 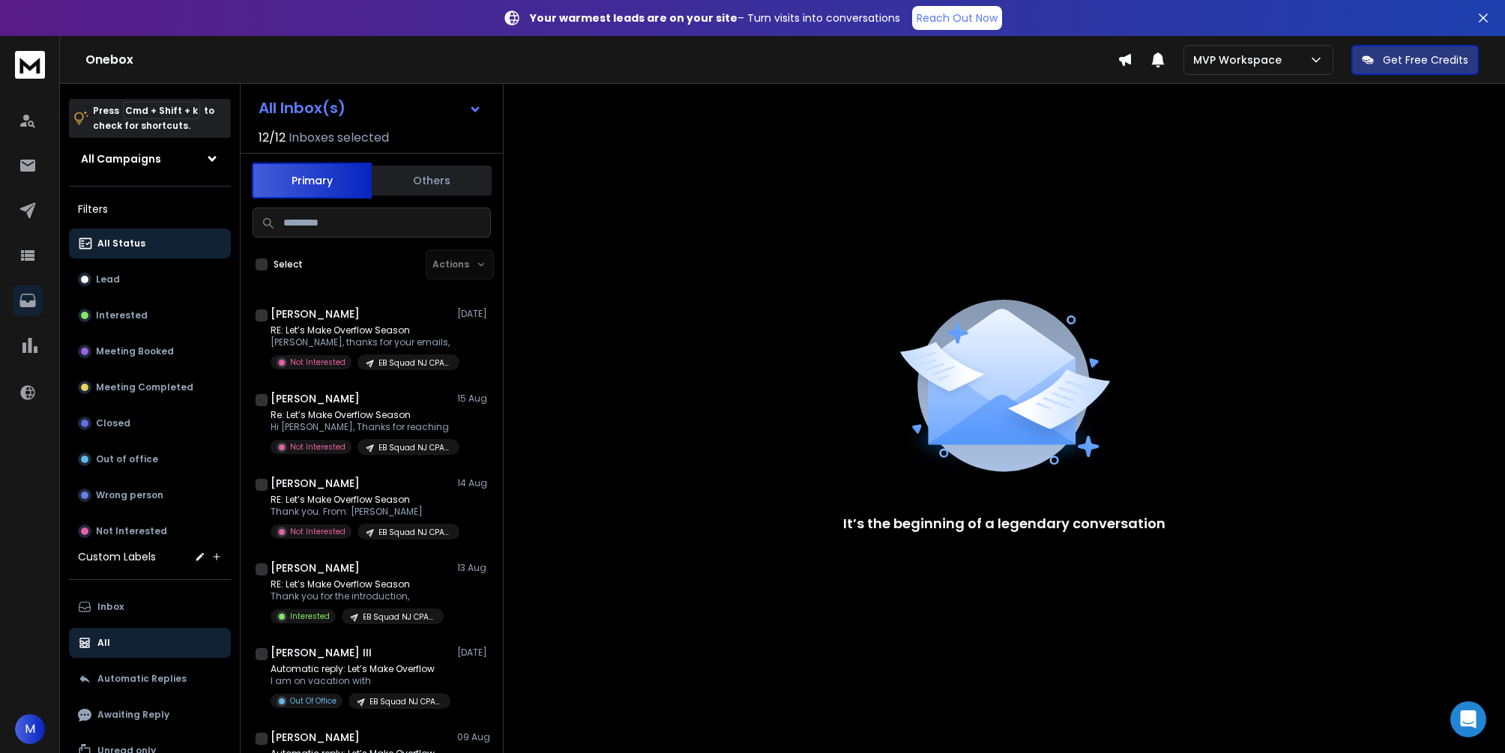 I want to click on label: Select, so click(x=288, y=265).